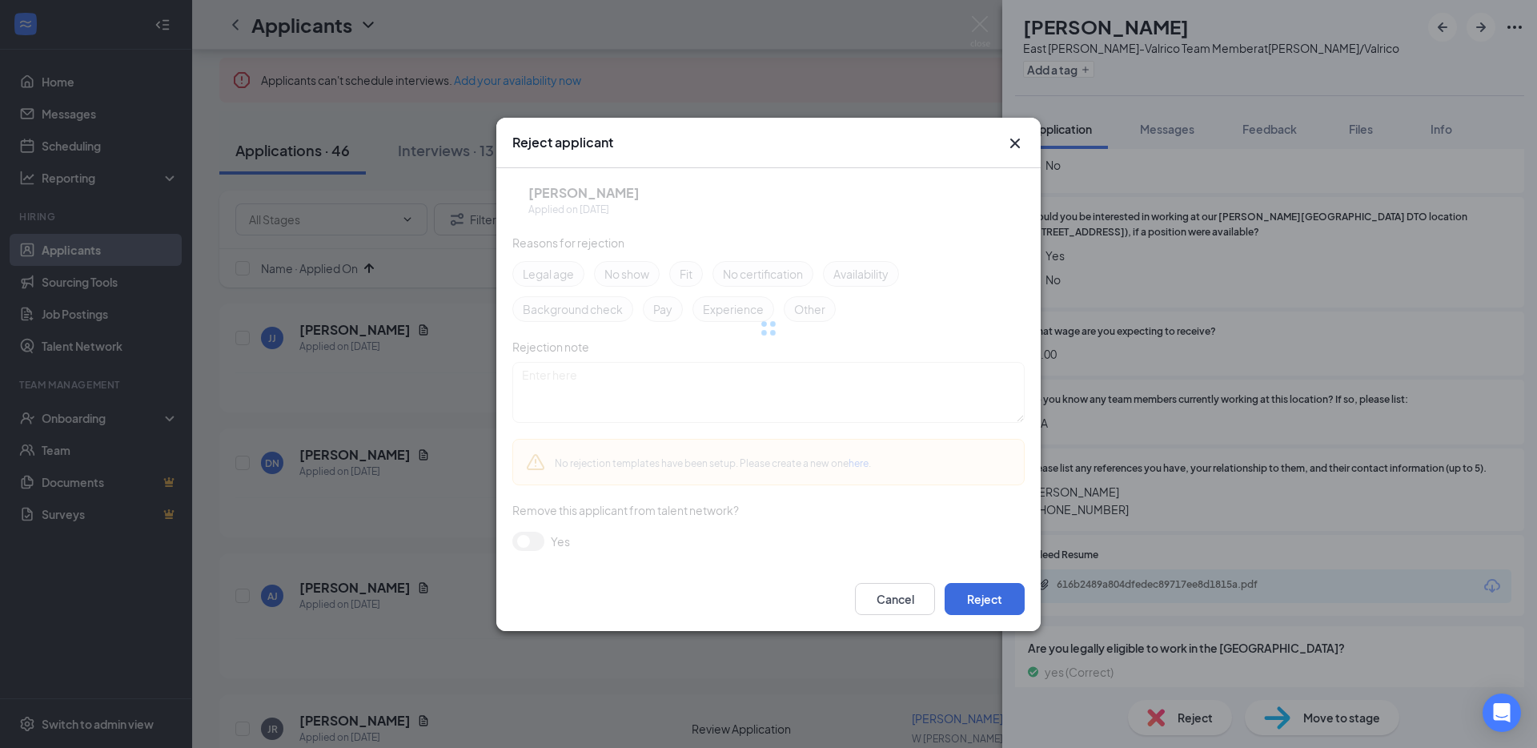 This screenshot has width=1537, height=748. I want to click on svg: Cross, so click(1015, 143).